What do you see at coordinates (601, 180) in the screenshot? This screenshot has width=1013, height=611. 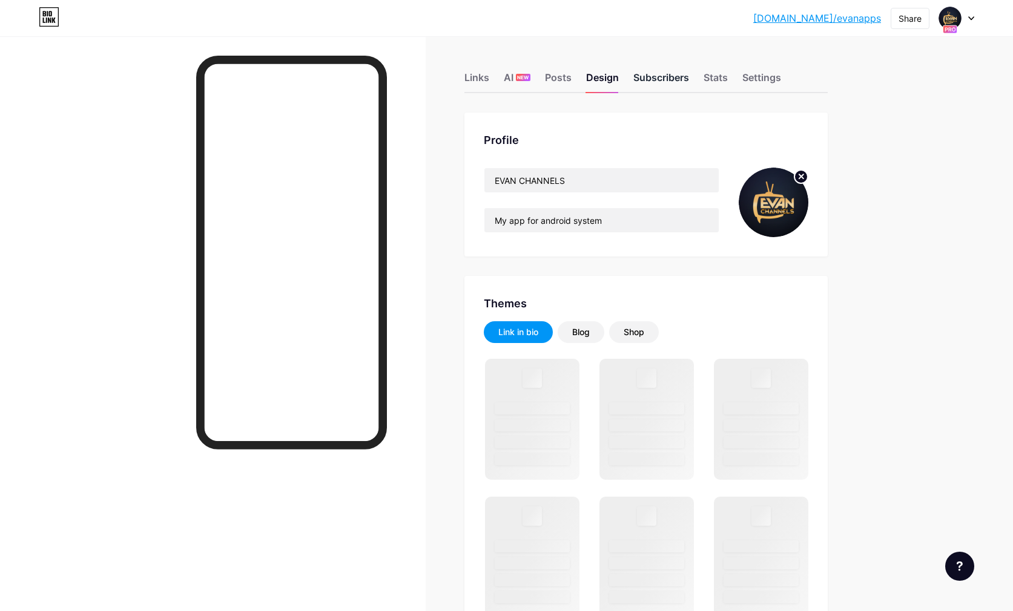 I see `input: Name` at bounding box center [601, 180].